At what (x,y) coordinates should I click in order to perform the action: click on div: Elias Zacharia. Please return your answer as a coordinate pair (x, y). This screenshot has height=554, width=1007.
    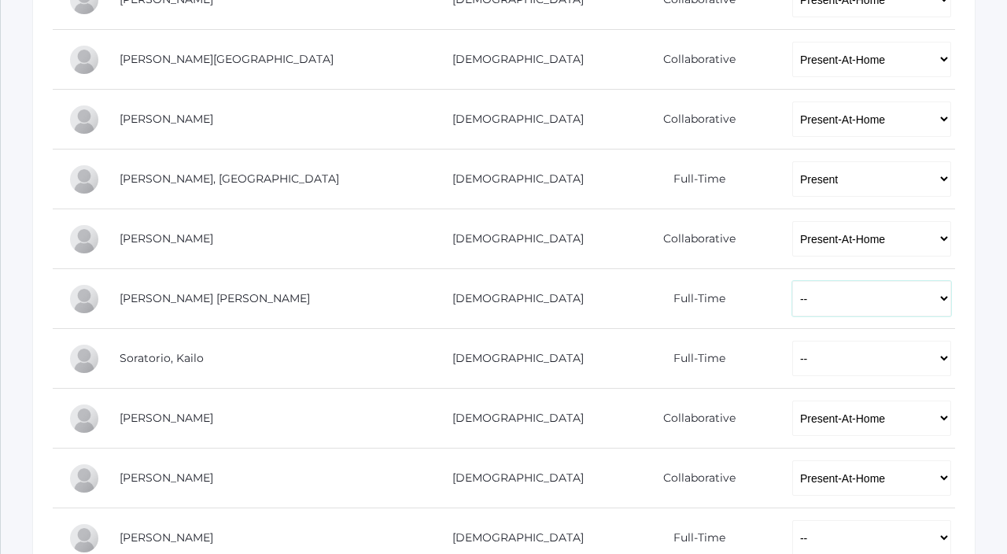
    Looking at the image, I should click on (84, 538).